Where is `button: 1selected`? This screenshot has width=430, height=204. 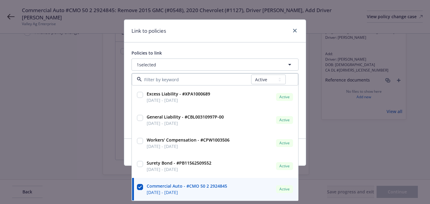
button: 1selected is located at coordinates (215, 65).